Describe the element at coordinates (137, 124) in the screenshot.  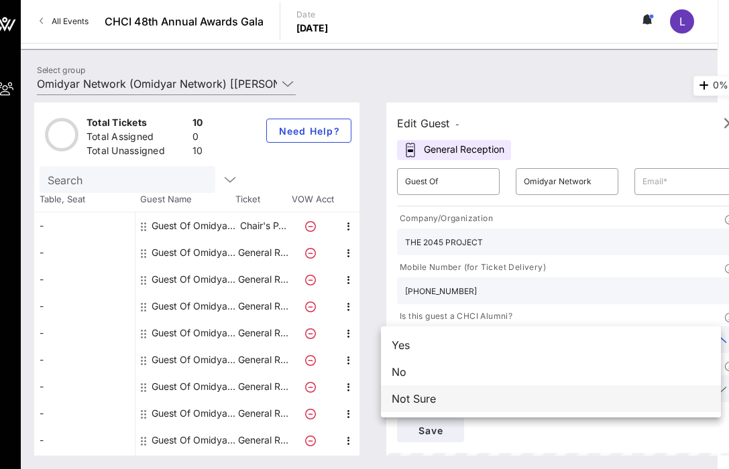
I see `div: Total Tickets` at that location.